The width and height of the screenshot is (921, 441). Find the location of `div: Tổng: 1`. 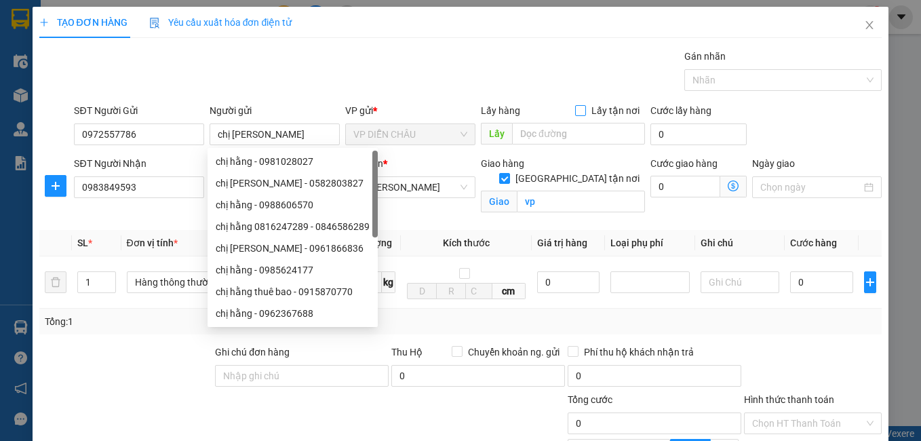

div: Tổng: 1 is located at coordinates (201, 322).